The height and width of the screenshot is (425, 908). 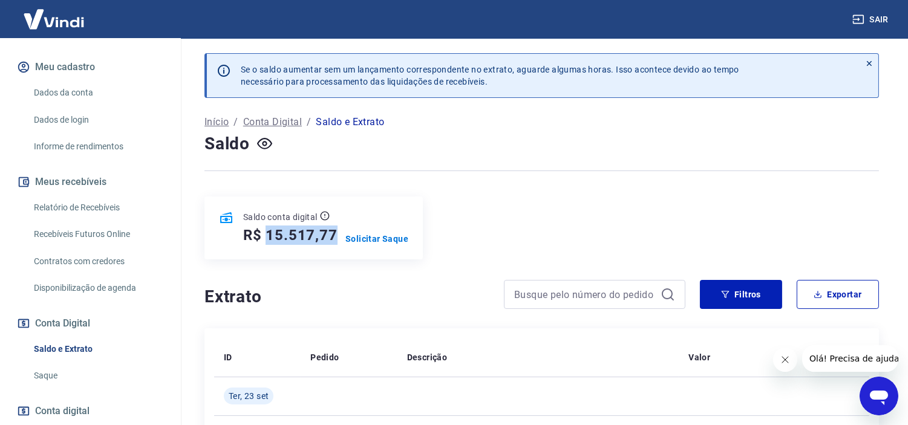 I want to click on a: Solicitar Saque, so click(x=377, y=239).